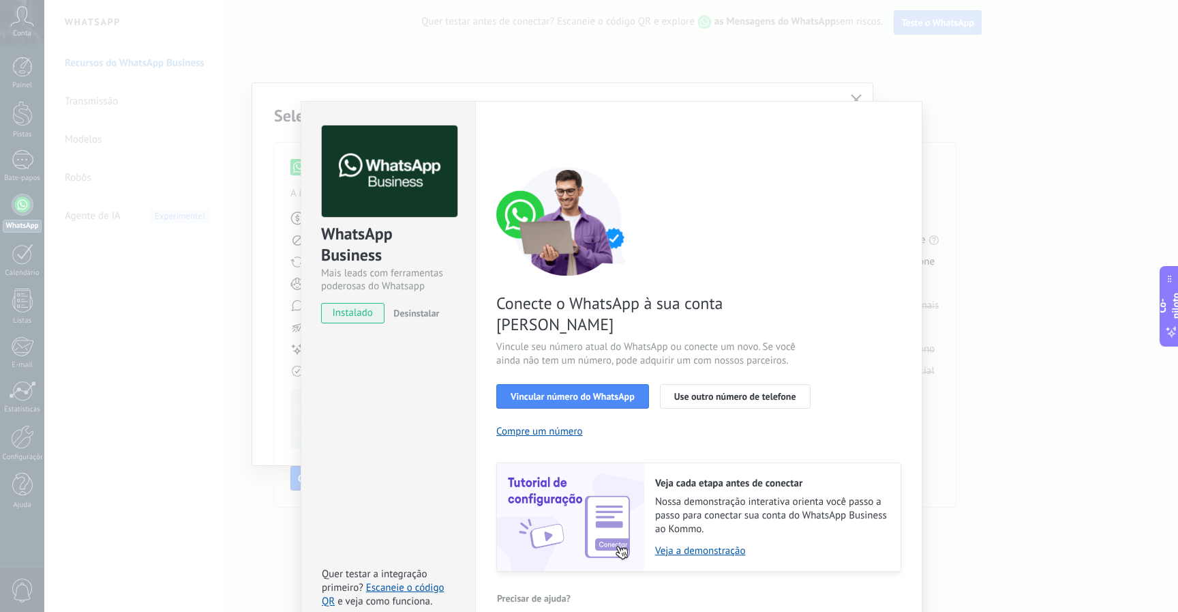  I want to click on font: Use outro número de telefone, so click(735, 396).